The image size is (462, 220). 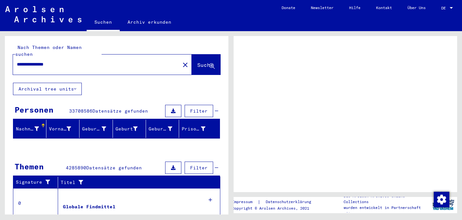 I want to click on div: Themen, so click(x=29, y=167).